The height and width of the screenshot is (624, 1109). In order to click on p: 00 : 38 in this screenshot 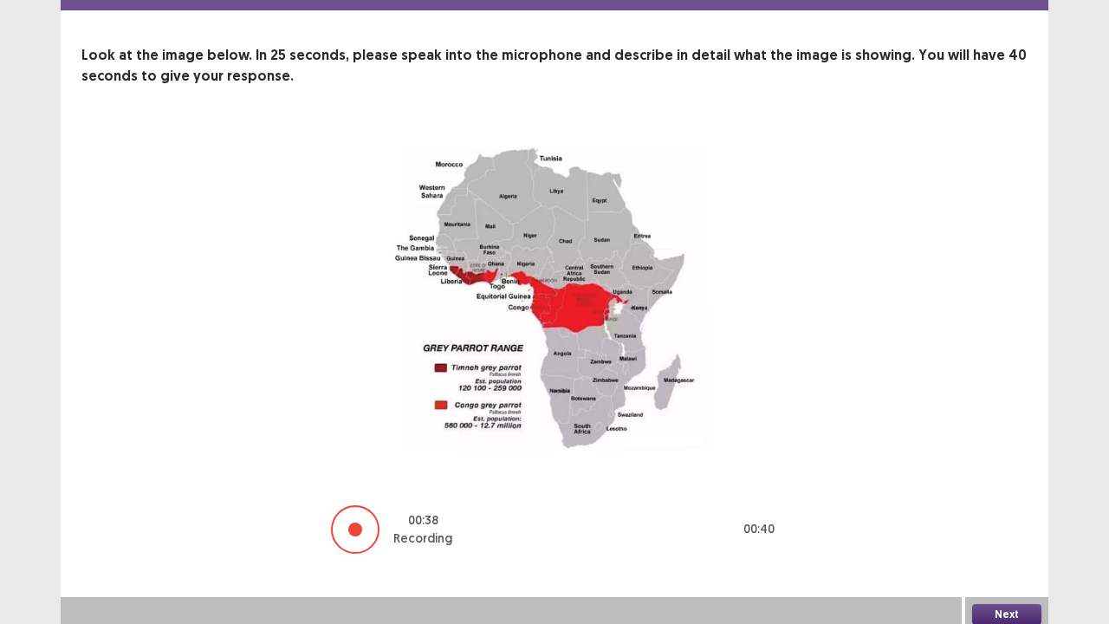, I will do `click(423, 520)`.